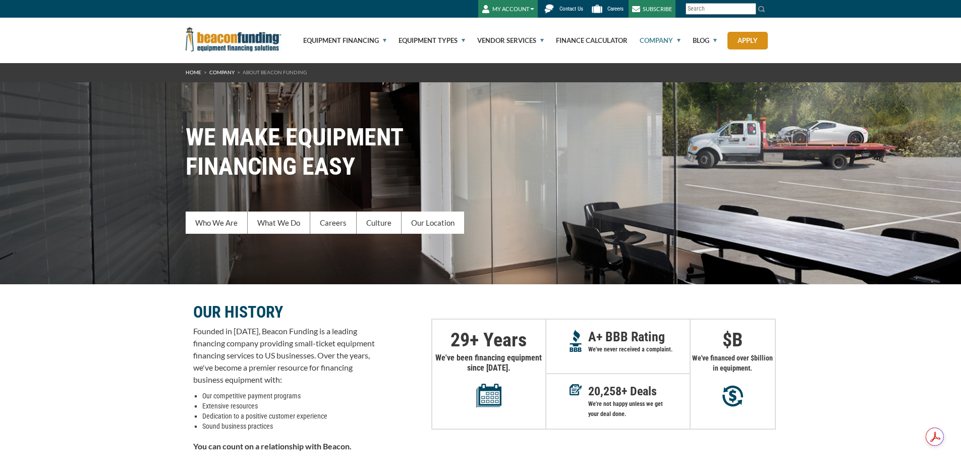 The width and height of the screenshot is (961, 464). I want to click on li: Dedication to a positive customer experience, so click(289, 416).